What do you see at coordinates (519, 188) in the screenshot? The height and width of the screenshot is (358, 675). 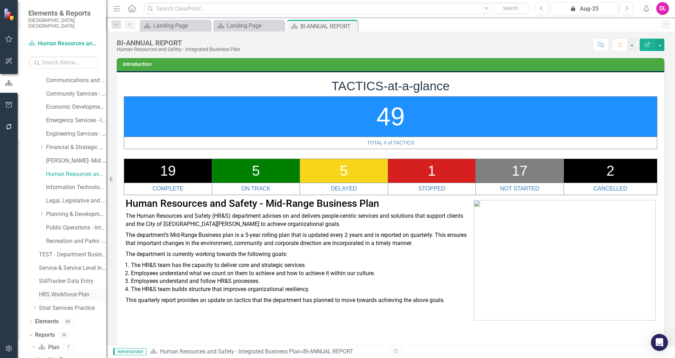 I see `a: NOT STARTED` at bounding box center [519, 188].